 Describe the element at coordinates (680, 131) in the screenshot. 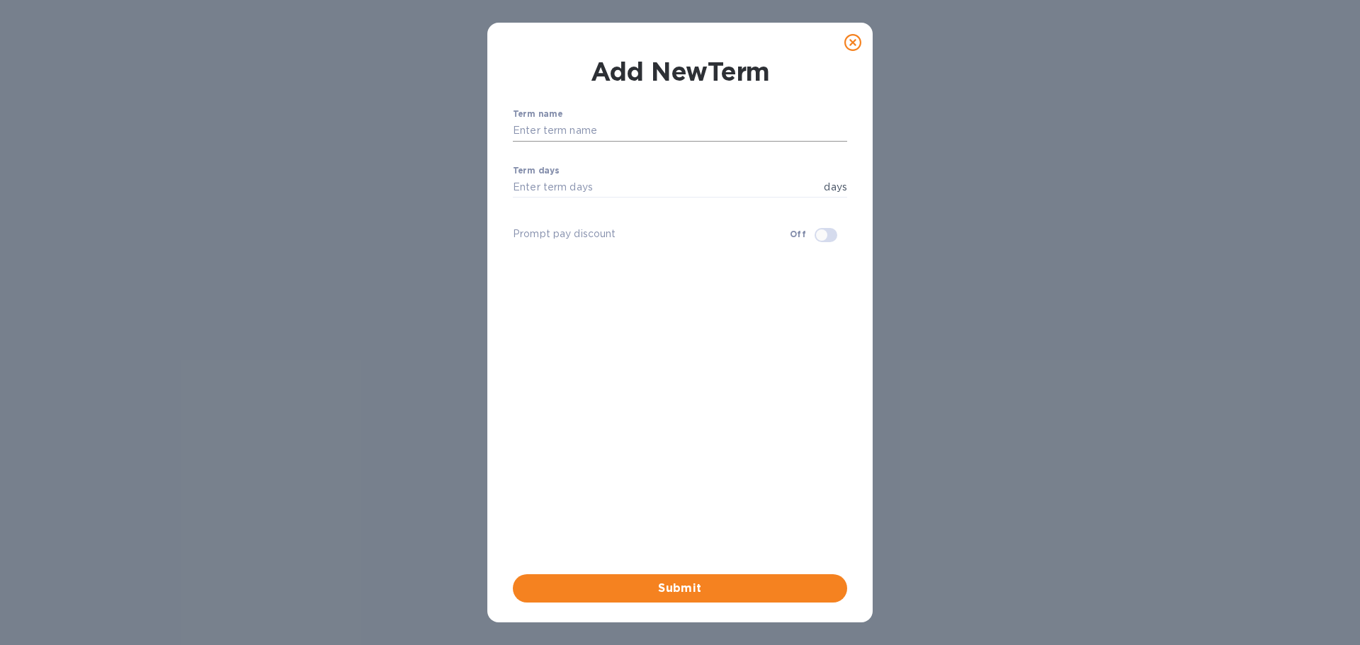

I see `input: Enter term name` at that location.